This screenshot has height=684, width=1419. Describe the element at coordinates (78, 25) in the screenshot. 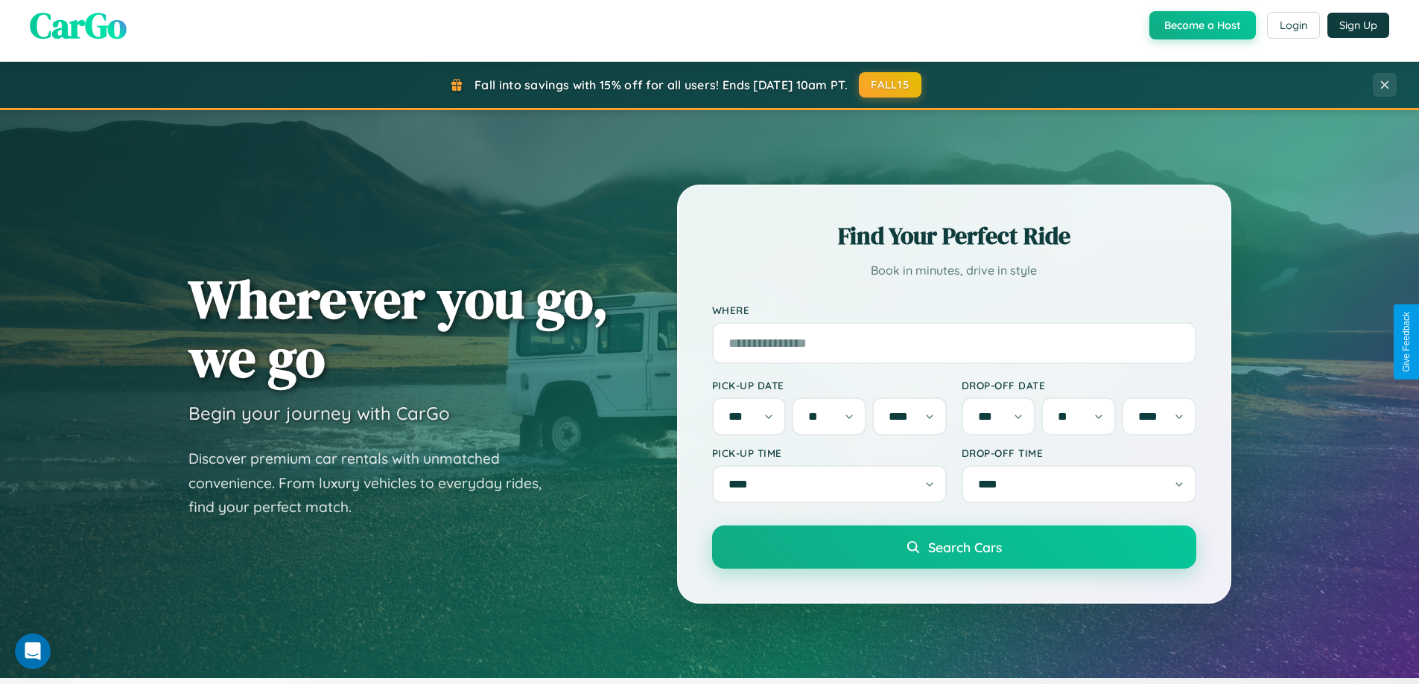

I see `span: CarGo` at that location.